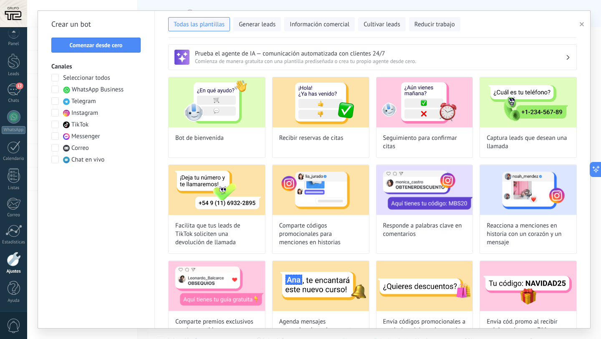 The width and height of the screenshot is (601, 339). What do you see at coordinates (528, 190) in the screenshot?
I see `img: Reacciona a menciones en historia con un corazón y un mensaje` at bounding box center [528, 190].